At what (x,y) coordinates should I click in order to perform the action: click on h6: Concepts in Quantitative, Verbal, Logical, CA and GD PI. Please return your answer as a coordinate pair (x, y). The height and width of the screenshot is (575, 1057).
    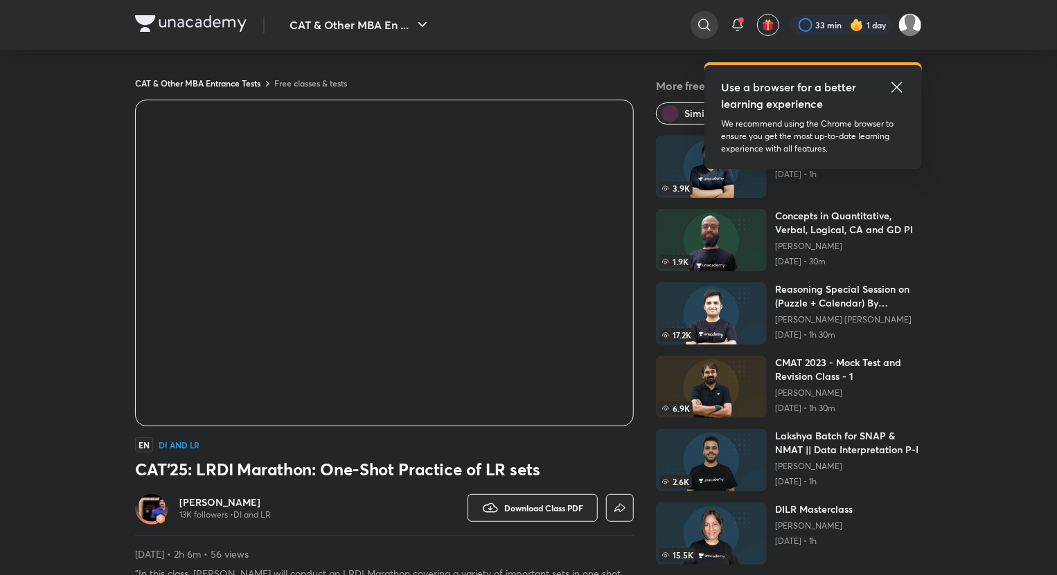
    Looking at the image, I should click on (848, 223).